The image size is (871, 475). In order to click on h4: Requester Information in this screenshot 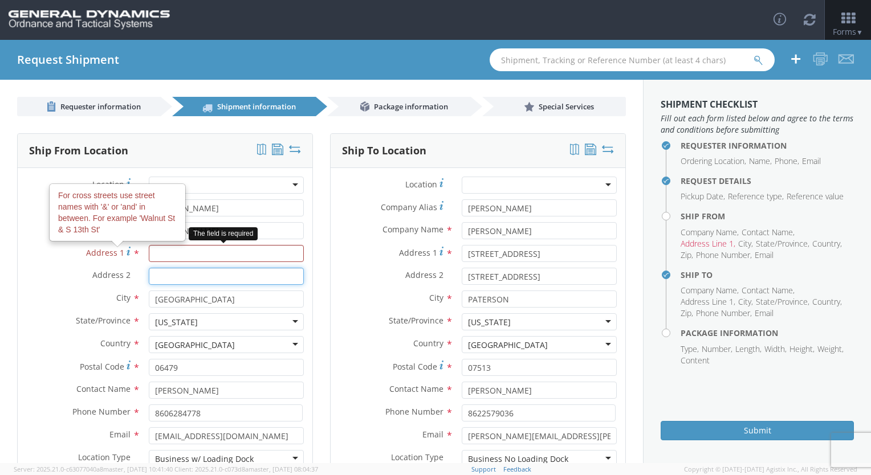, I will do `click(767, 145)`.